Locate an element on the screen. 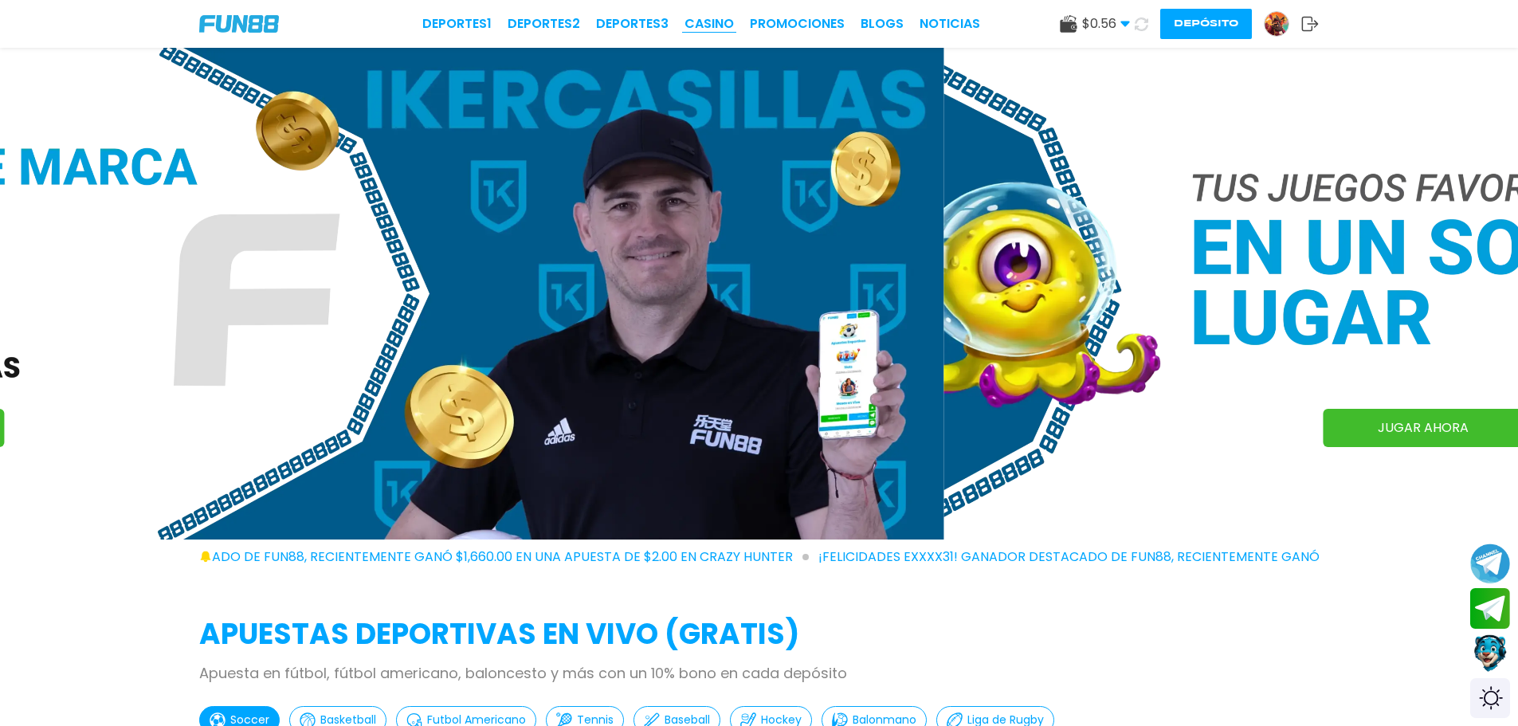 The image size is (1518, 726). p: Apuesta en fútbol, fútbol americano, baloncesto y más con un 10% bono en cada depósito is located at coordinates (759, 673).